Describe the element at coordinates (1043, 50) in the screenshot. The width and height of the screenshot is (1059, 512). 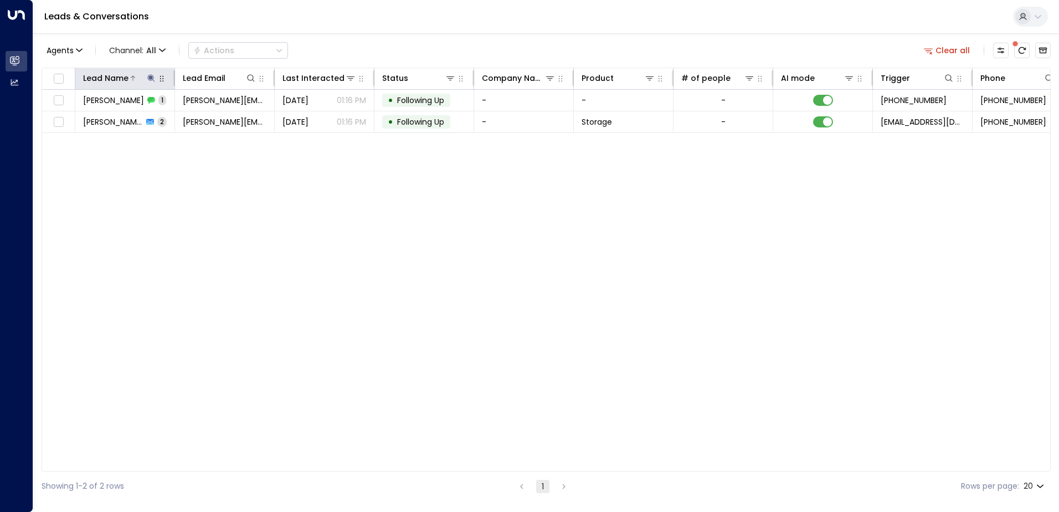
I see `button: Archived Leads` at that location.